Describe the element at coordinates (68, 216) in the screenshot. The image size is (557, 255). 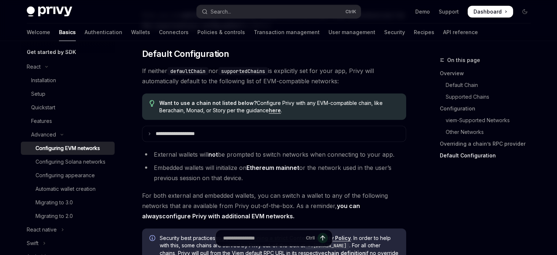
I see `a: Migrating to 2.0` at that location.